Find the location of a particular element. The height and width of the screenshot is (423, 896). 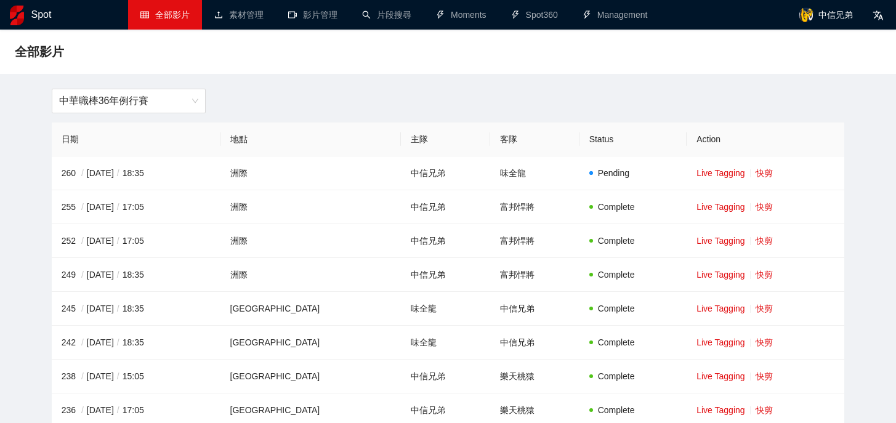

td: 樂天桃猿 is located at coordinates (534, 376).